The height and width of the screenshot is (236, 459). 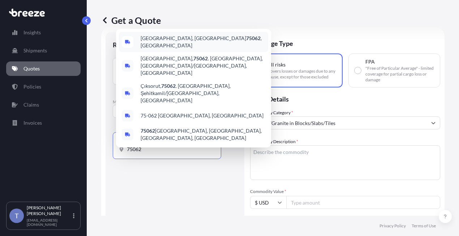 What do you see at coordinates (345, 43) in the screenshot?
I see `p: Coverage Type` at bounding box center [345, 43].